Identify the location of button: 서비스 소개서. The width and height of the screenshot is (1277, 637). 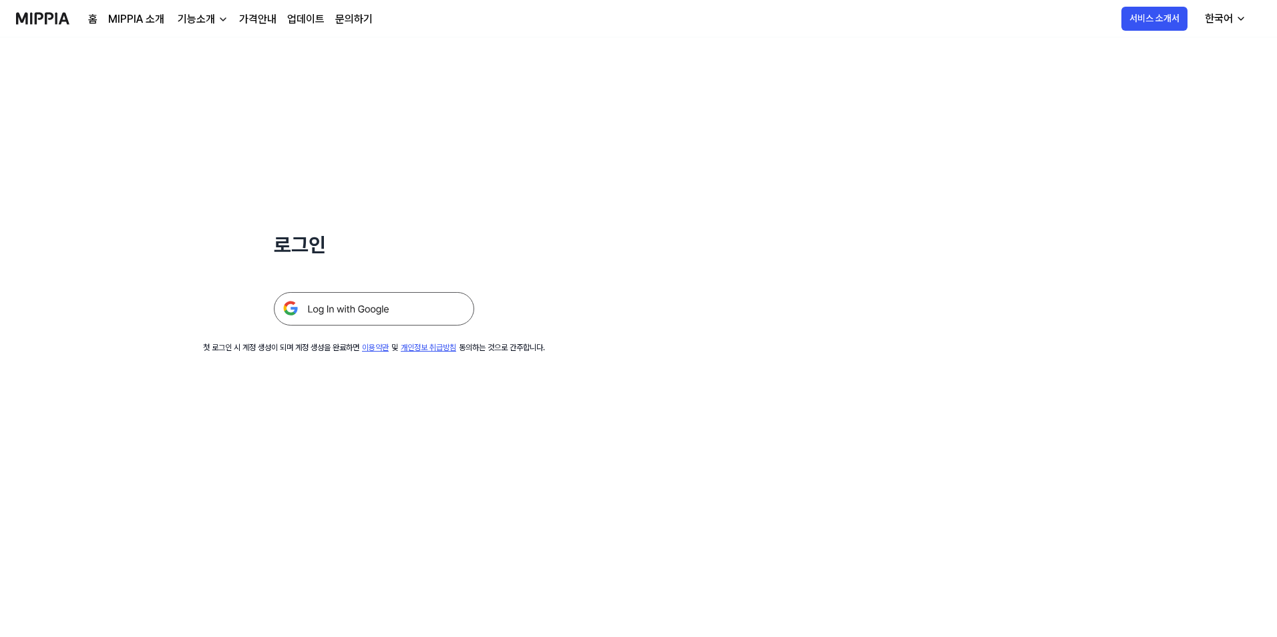
(1154, 19).